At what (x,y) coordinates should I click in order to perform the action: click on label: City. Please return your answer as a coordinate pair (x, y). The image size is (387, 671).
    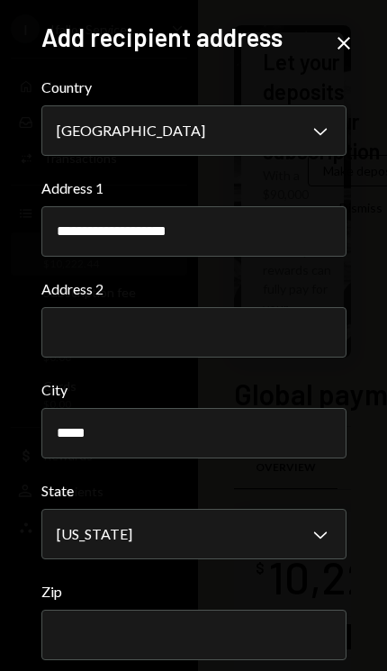
    Looking at the image, I should click on (194, 390).